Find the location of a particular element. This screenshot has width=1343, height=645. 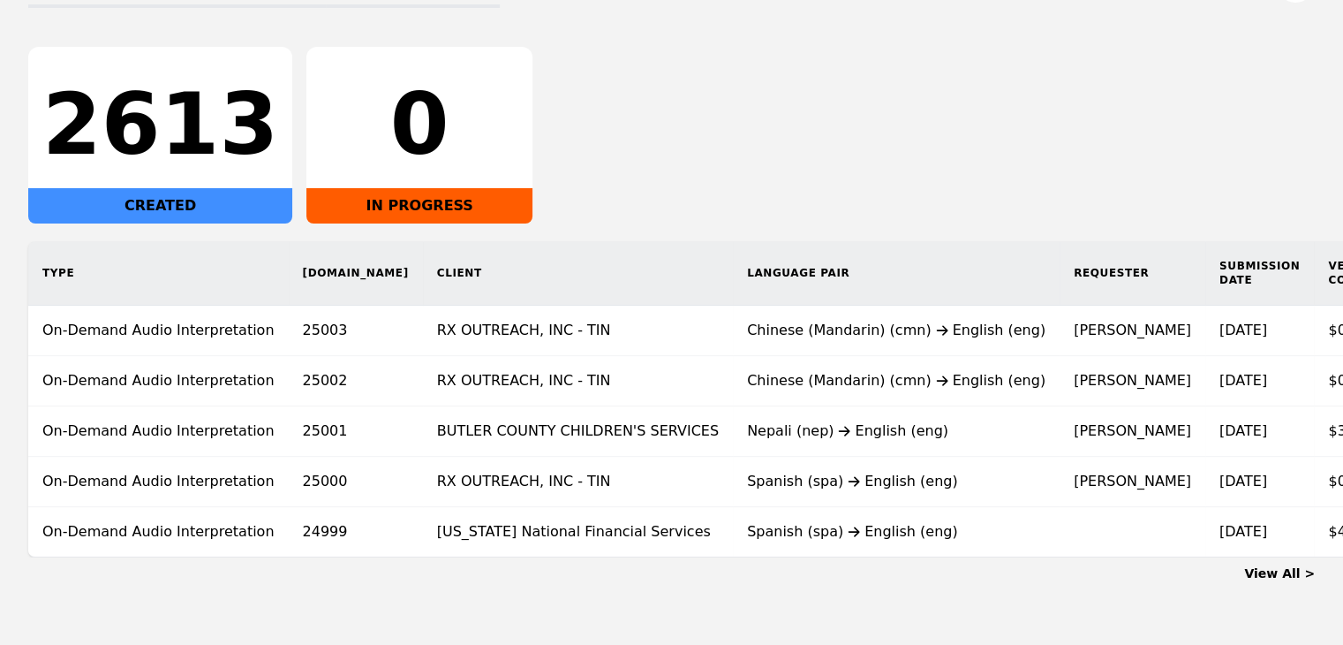

a: View All > is located at coordinates (1279, 573).